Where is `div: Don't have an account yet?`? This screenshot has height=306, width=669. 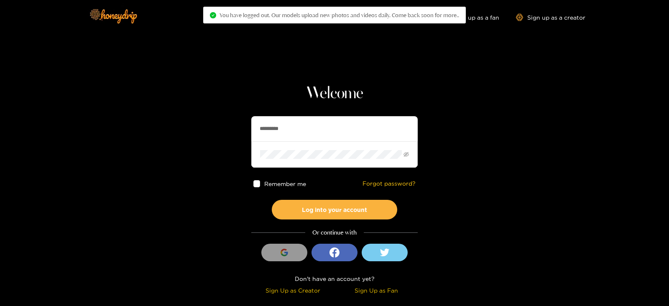
div: Don't have an account yet? is located at coordinates (335, 279).